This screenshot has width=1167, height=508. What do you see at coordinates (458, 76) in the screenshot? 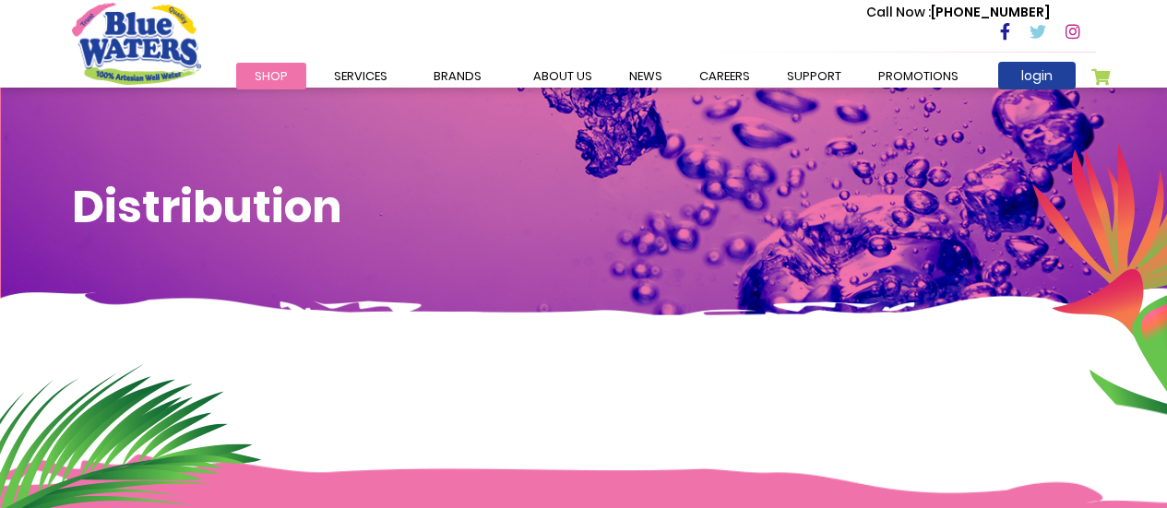
I see `a: Brands` at bounding box center [458, 76].